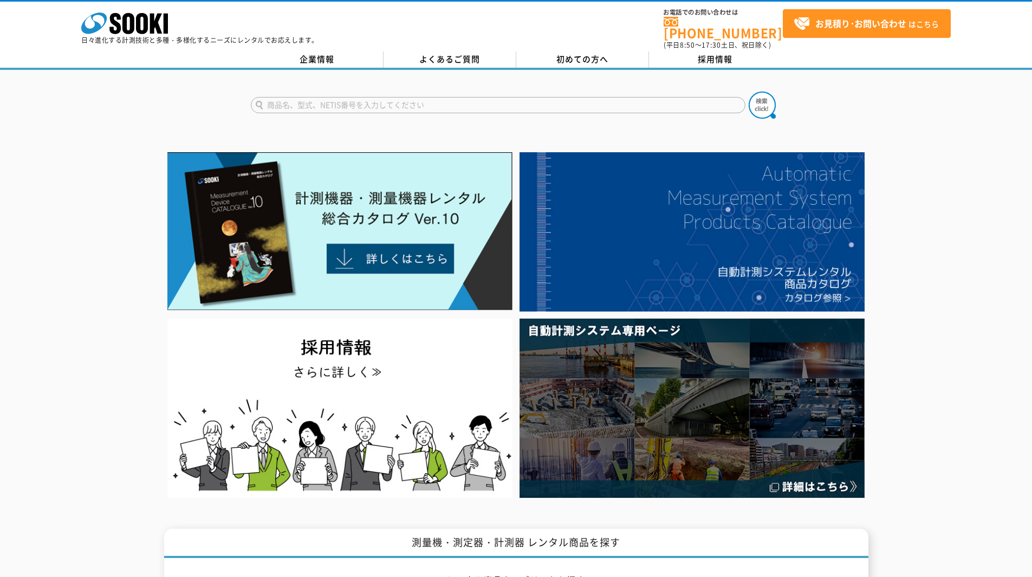 The width and height of the screenshot is (1032, 577). Describe the element at coordinates (582, 60) in the screenshot. I see `a: 初めての方へ` at that location.